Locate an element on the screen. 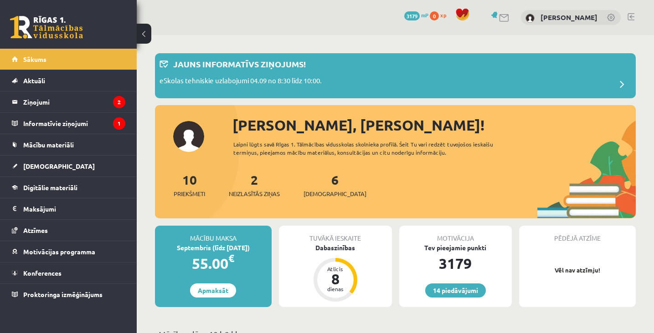 This screenshot has height=333, width=654. a: Atzīmes is located at coordinates (68, 230).